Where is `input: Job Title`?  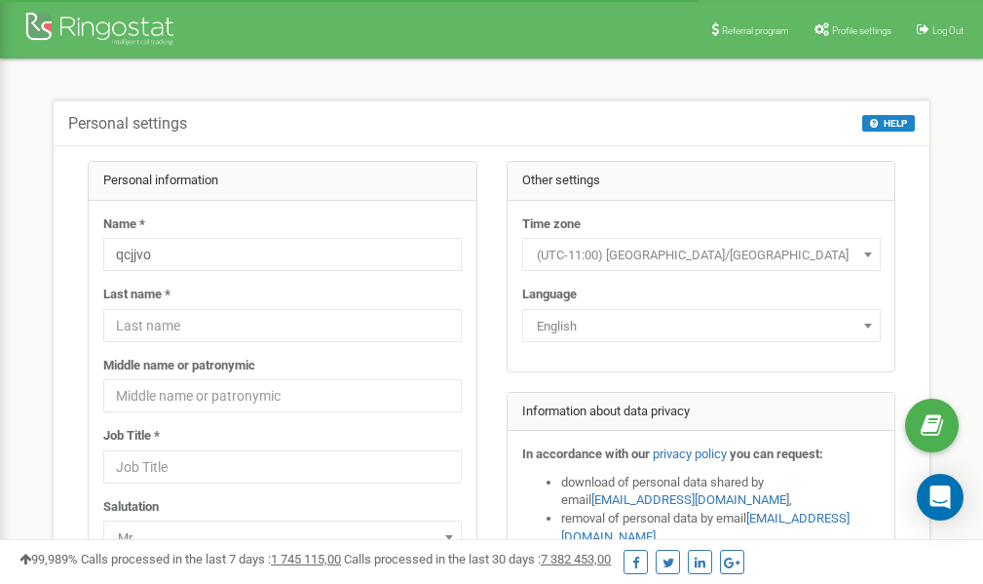
input: Job Title is located at coordinates (283, 467).